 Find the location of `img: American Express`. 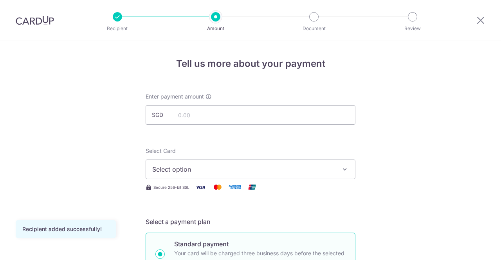

img: American Express is located at coordinates (235, 187).